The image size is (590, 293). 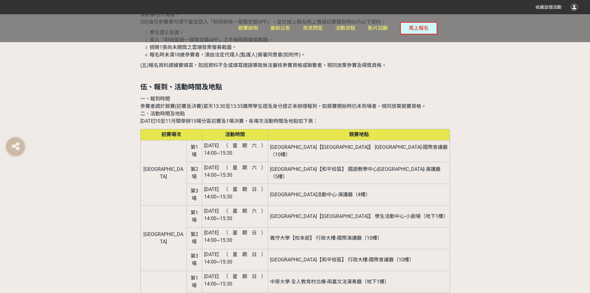 I want to click on span: 活動流程, so click(x=345, y=28).